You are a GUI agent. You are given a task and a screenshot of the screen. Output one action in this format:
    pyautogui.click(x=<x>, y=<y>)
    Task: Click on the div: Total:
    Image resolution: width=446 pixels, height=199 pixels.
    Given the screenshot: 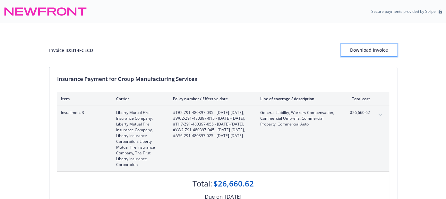 What is the action you would take?
    pyautogui.click(x=202, y=184)
    